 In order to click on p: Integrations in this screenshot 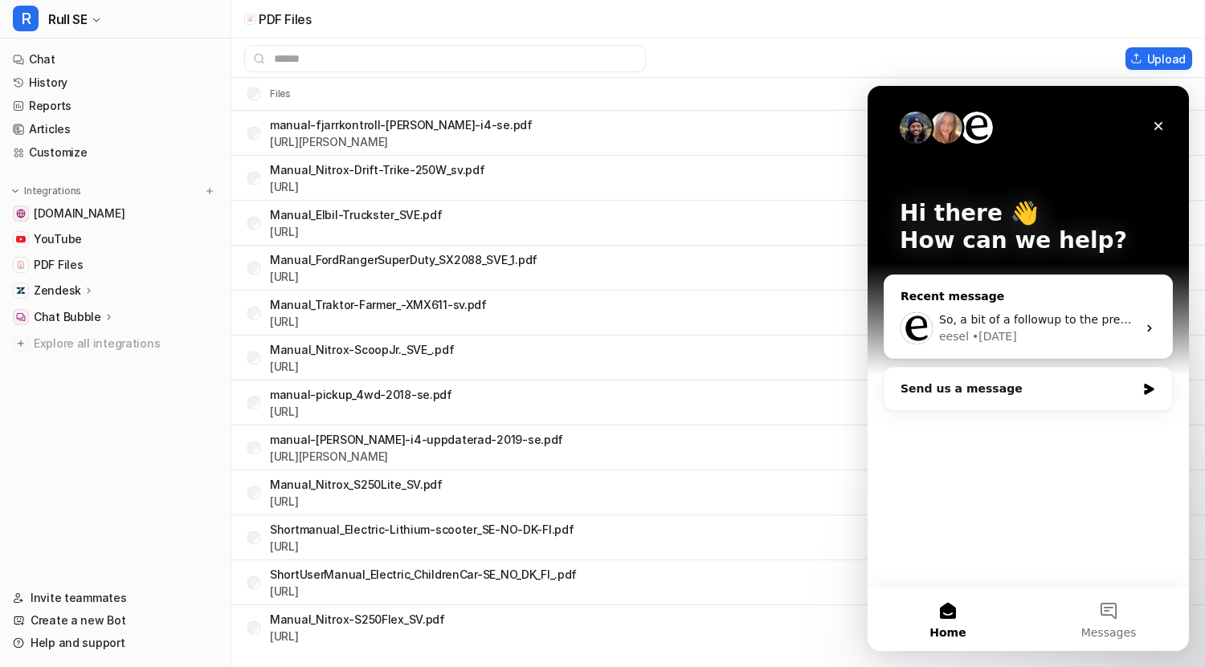, I will do `click(52, 191)`.